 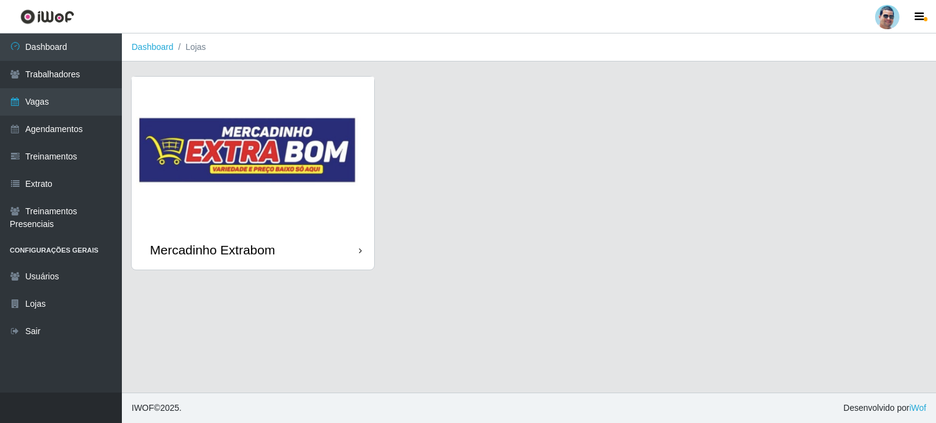 I want to click on span: © 2025 ., so click(x=157, y=408).